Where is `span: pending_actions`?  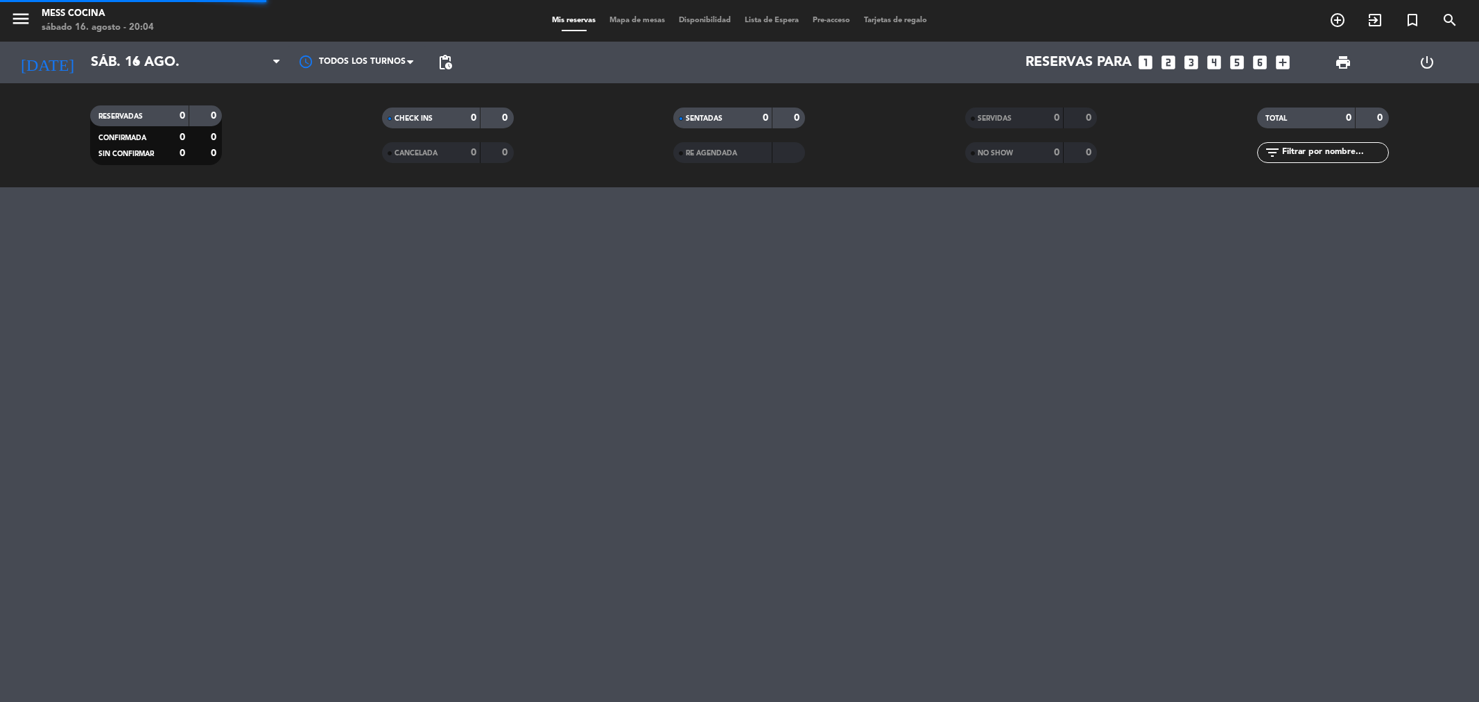 span: pending_actions is located at coordinates (445, 62).